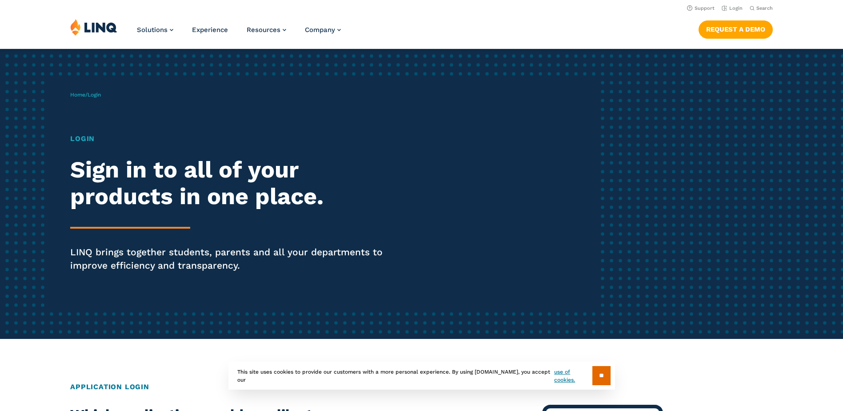  Describe the element at coordinates (761, 8) in the screenshot. I see `button: Open Search Bar` at that location.